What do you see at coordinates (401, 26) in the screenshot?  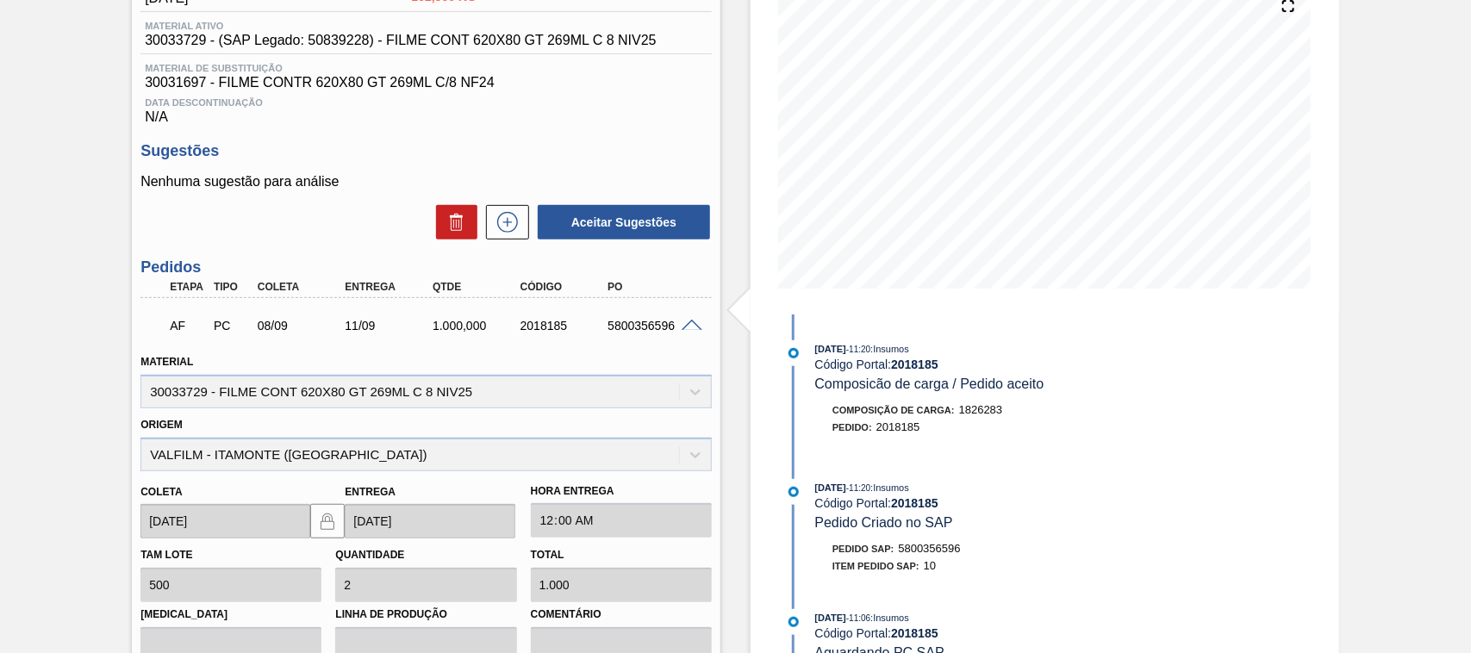 I see `span: Material ativo` at bounding box center [401, 26].